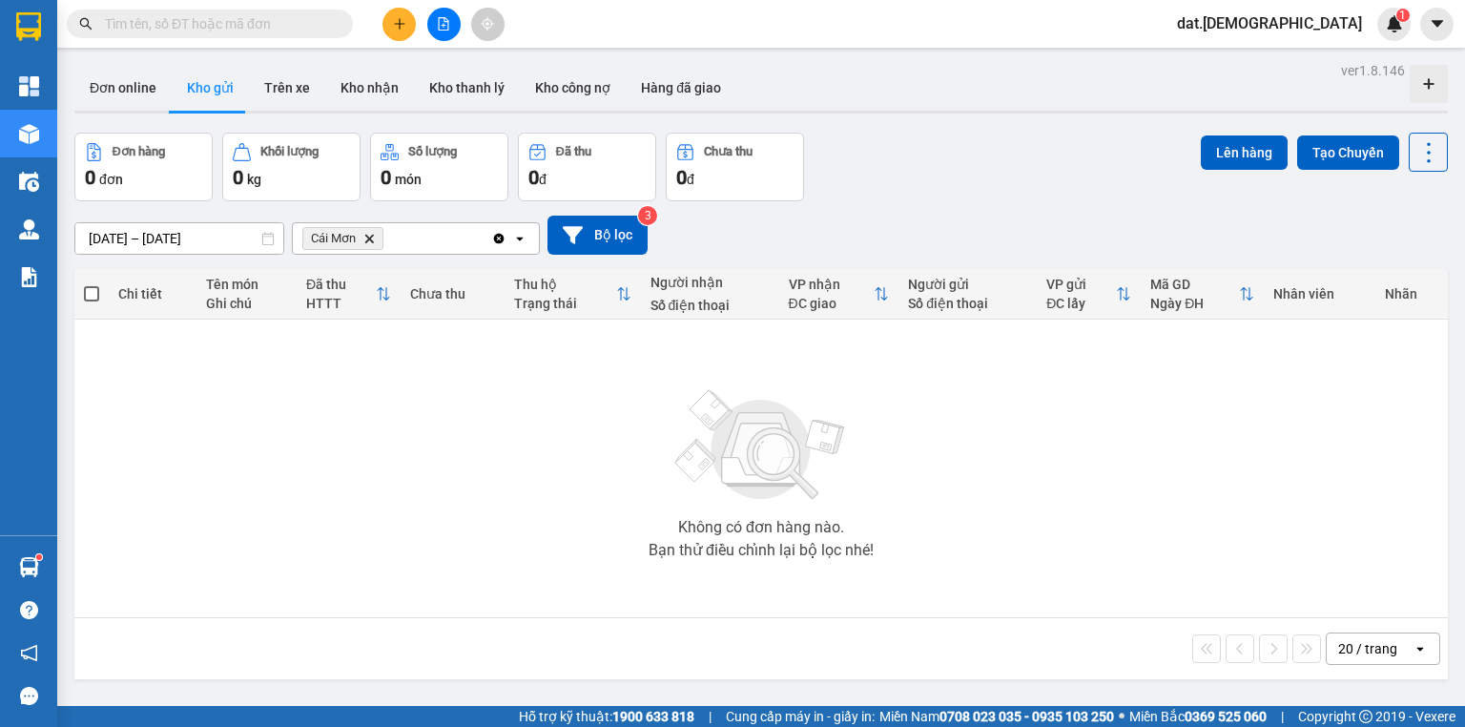  Describe the element at coordinates (1243, 153) in the screenshot. I see `button: Lên hàng` at that location.